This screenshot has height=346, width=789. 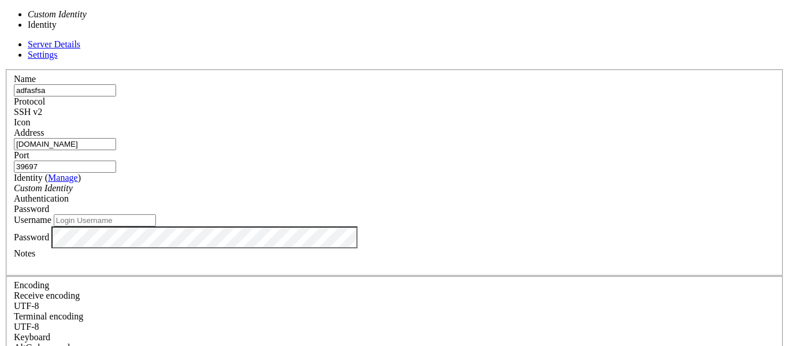 I want to click on label: Encoding, so click(x=31, y=285).